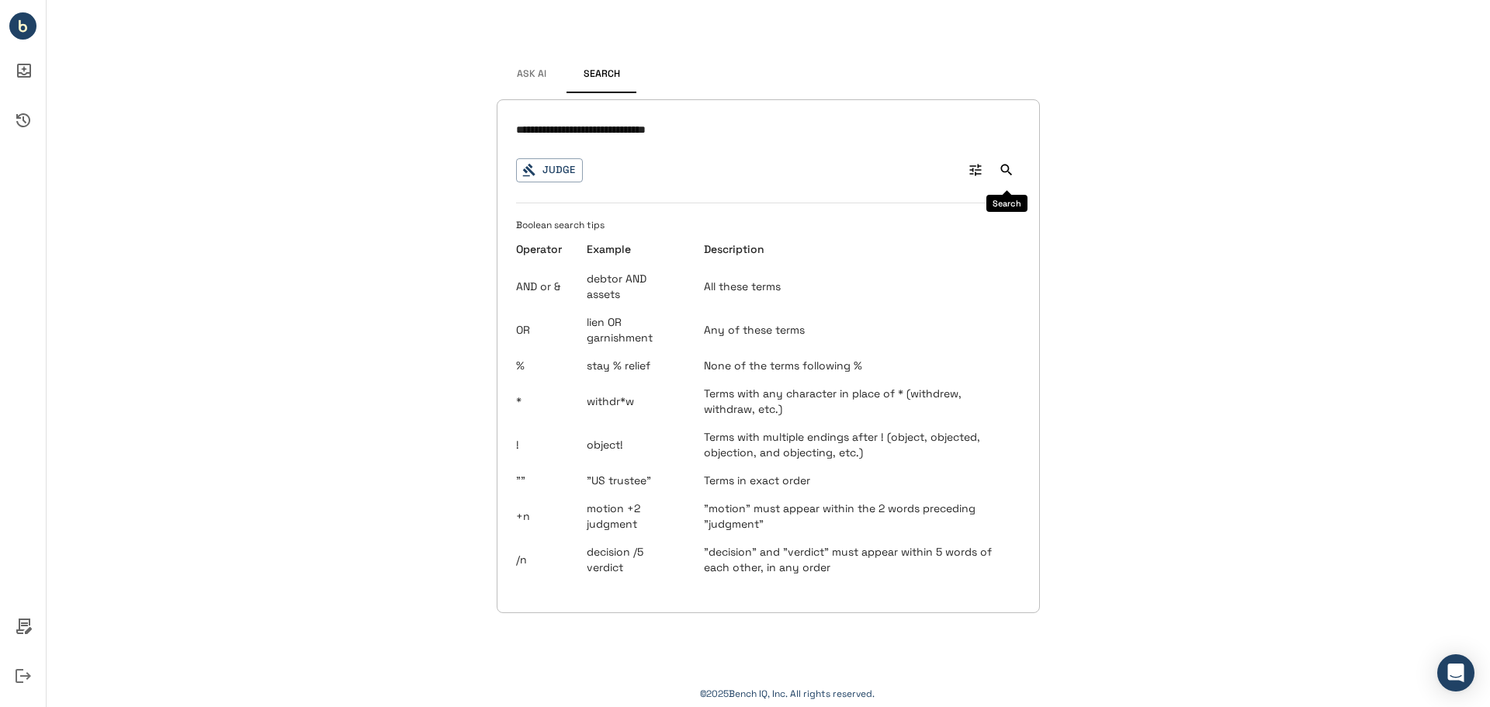 The height and width of the screenshot is (707, 1490). Describe the element at coordinates (856, 249) in the screenshot. I see `th: Description` at that location.